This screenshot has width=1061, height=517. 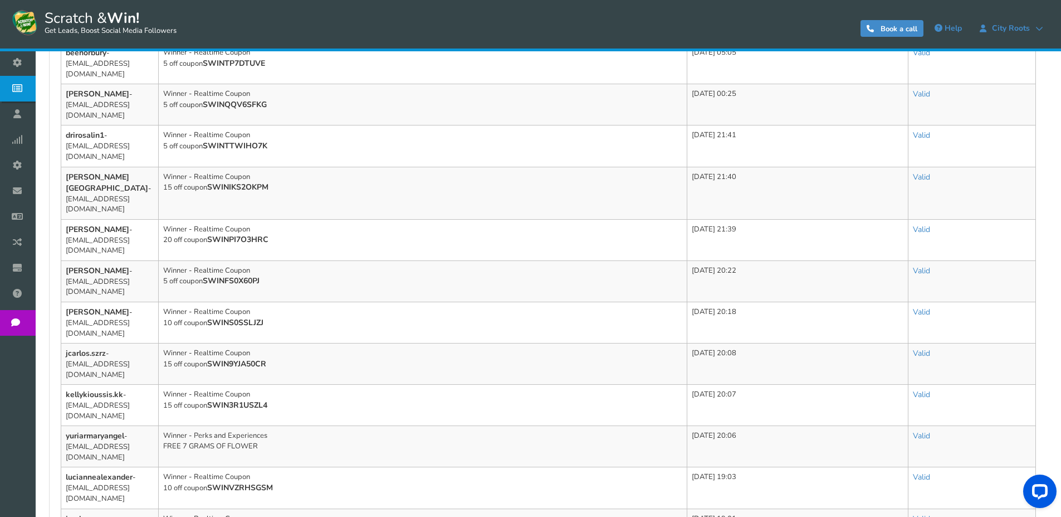 What do you see at coordinates (234, 63) in the screenshot?
I see `b: SWINTP7DTUVE` at bounding box center [234, 63].